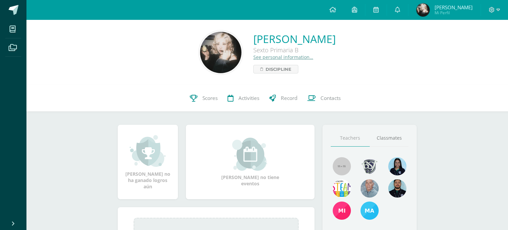 This screenshot has width=508, height=230. Describe the element at coordinates (369, 188) in the screenshot. I see `img: 55ac31a88a72e045f87d4a648e08ca4b.png` at that location.